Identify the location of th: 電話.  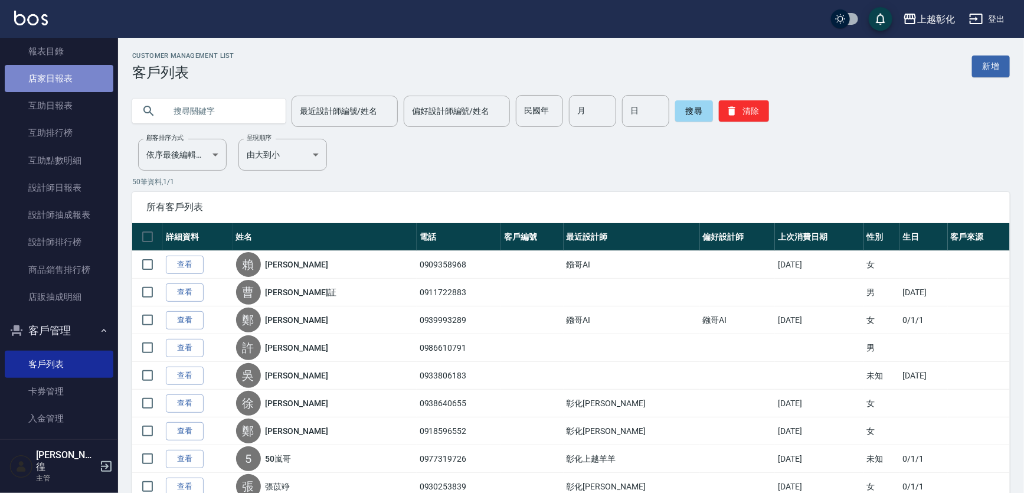
(458, 237).